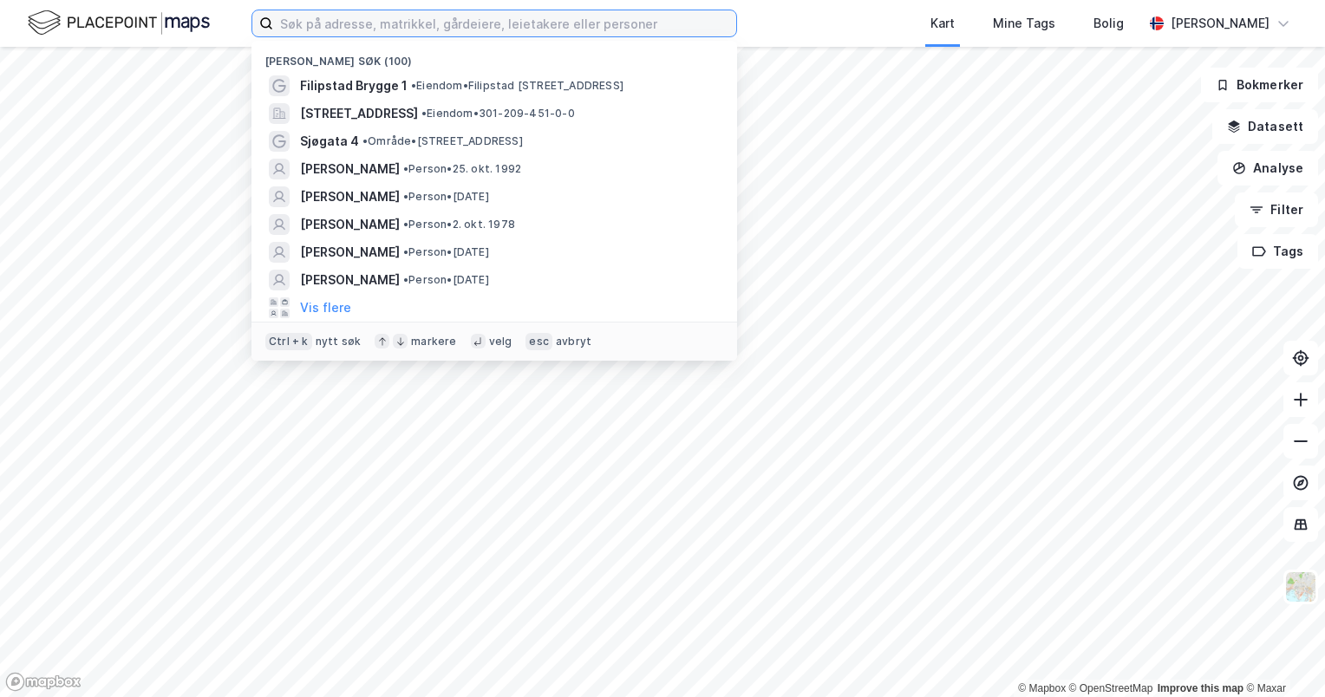 This screenshot has width=1325, height=697. I want to click on div: markere, so click(434, 342).